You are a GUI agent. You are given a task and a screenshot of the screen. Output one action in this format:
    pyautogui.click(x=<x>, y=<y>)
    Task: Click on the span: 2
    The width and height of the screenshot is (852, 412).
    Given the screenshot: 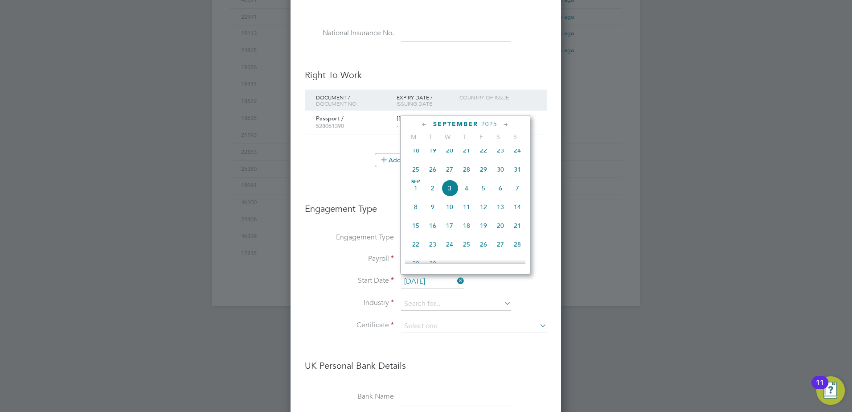 What is the action you would take?
    pyautogui.click(x=433, y=188)
    